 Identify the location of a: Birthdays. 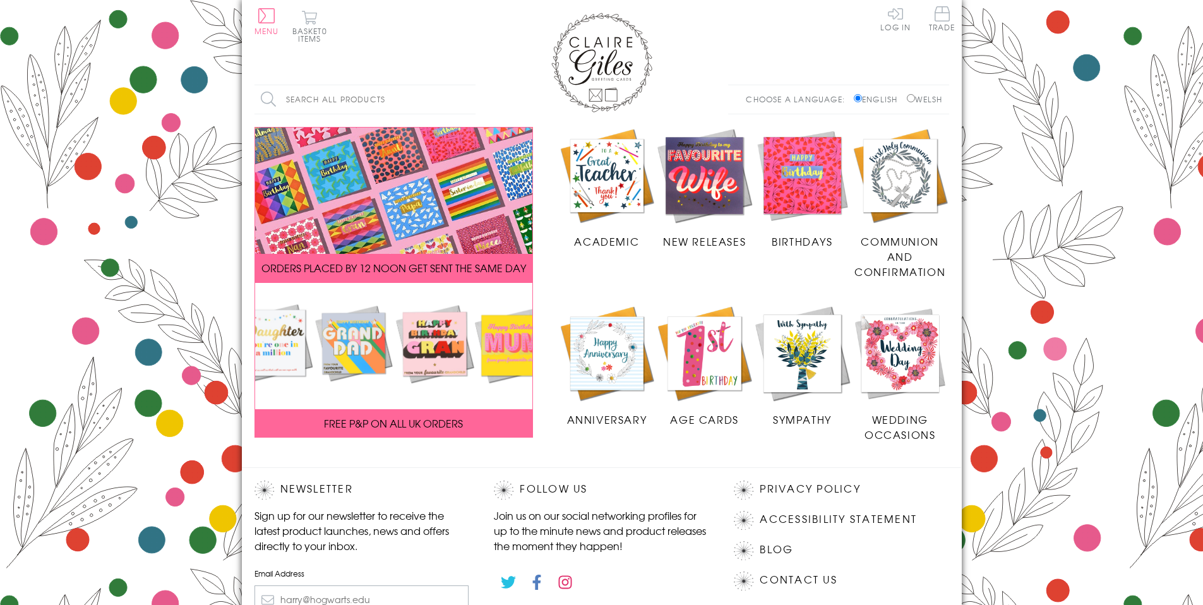
(802, 188).